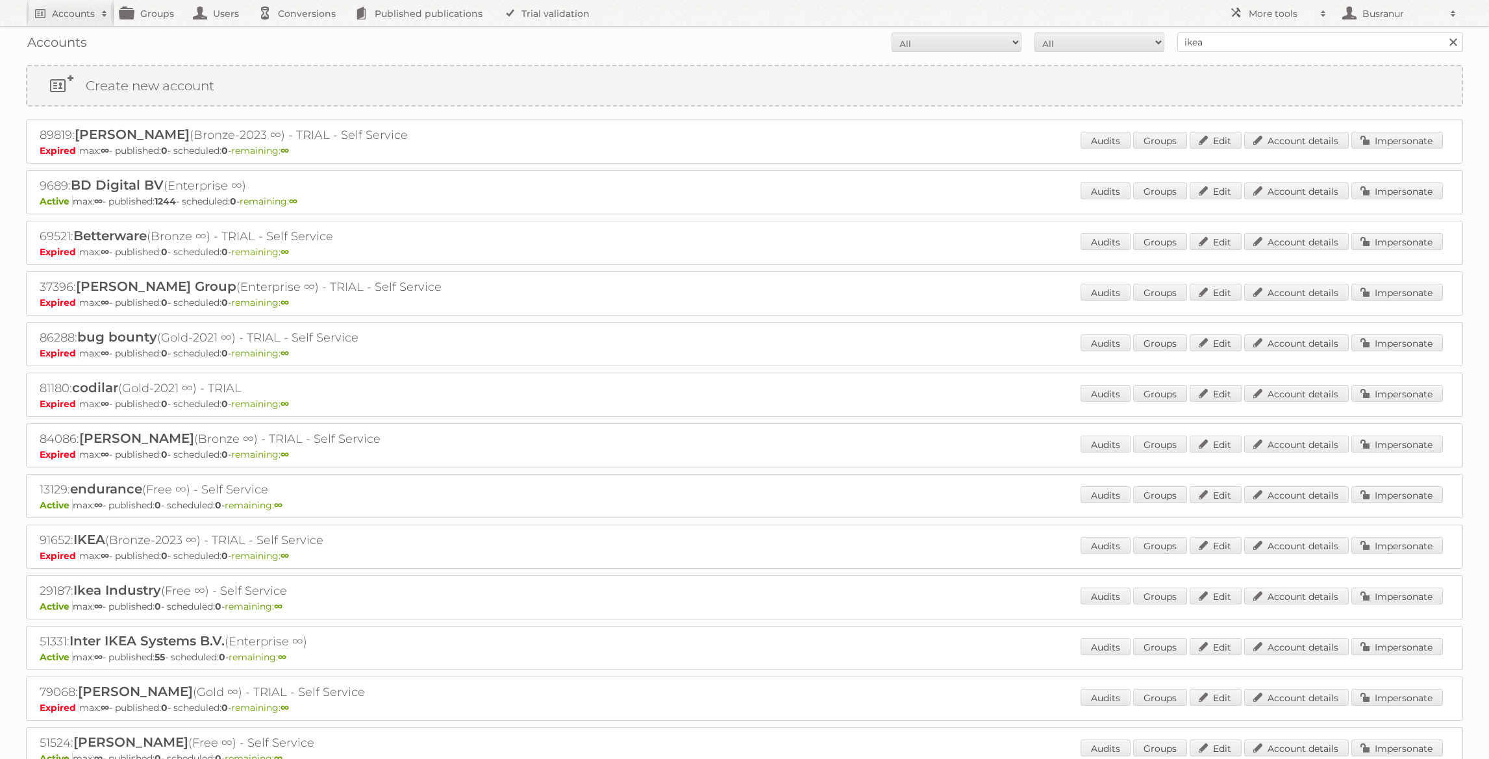 The width and height of the screenshot is (1489, 759). Describe the element at coordinates (110, 236) in the screenshot. I see `span: Betterware` at that location.